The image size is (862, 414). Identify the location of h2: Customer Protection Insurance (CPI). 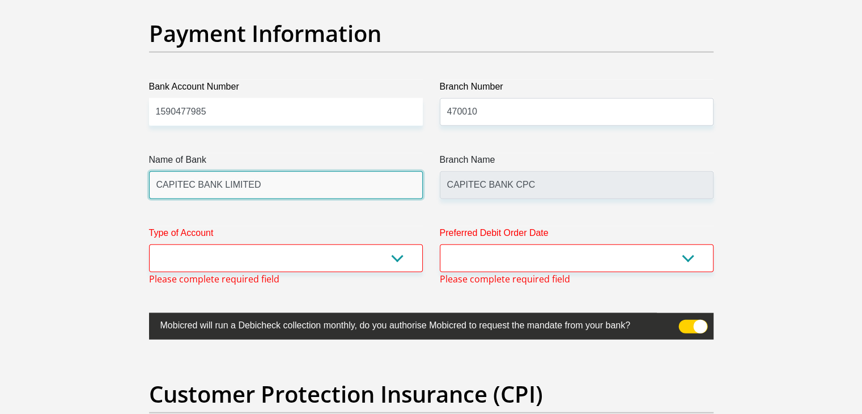
(432, 394).